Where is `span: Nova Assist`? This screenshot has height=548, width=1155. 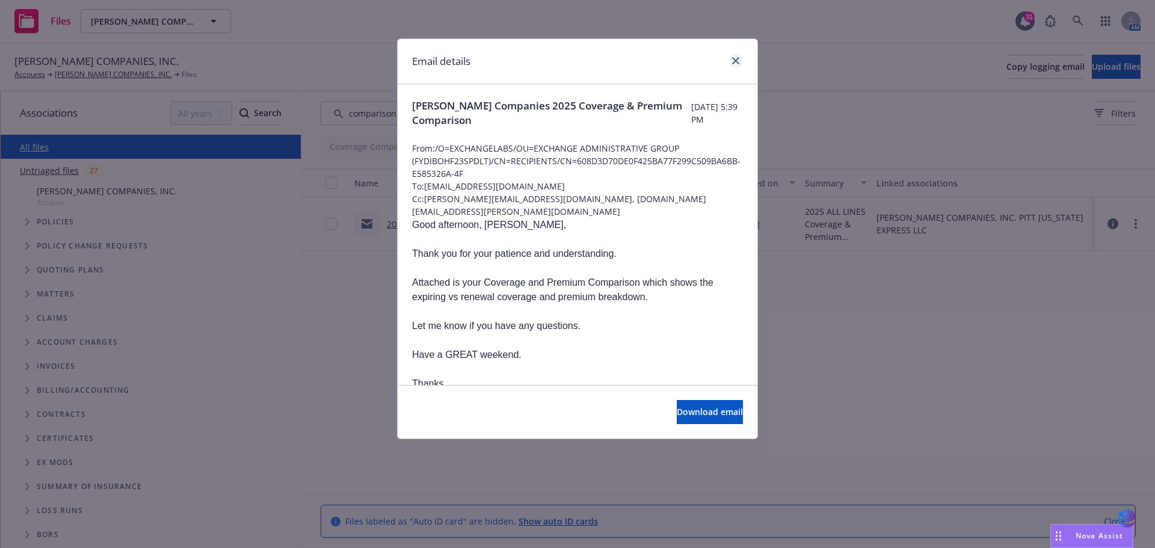
span: Nova Assist is located at coordinates (1100, 536).